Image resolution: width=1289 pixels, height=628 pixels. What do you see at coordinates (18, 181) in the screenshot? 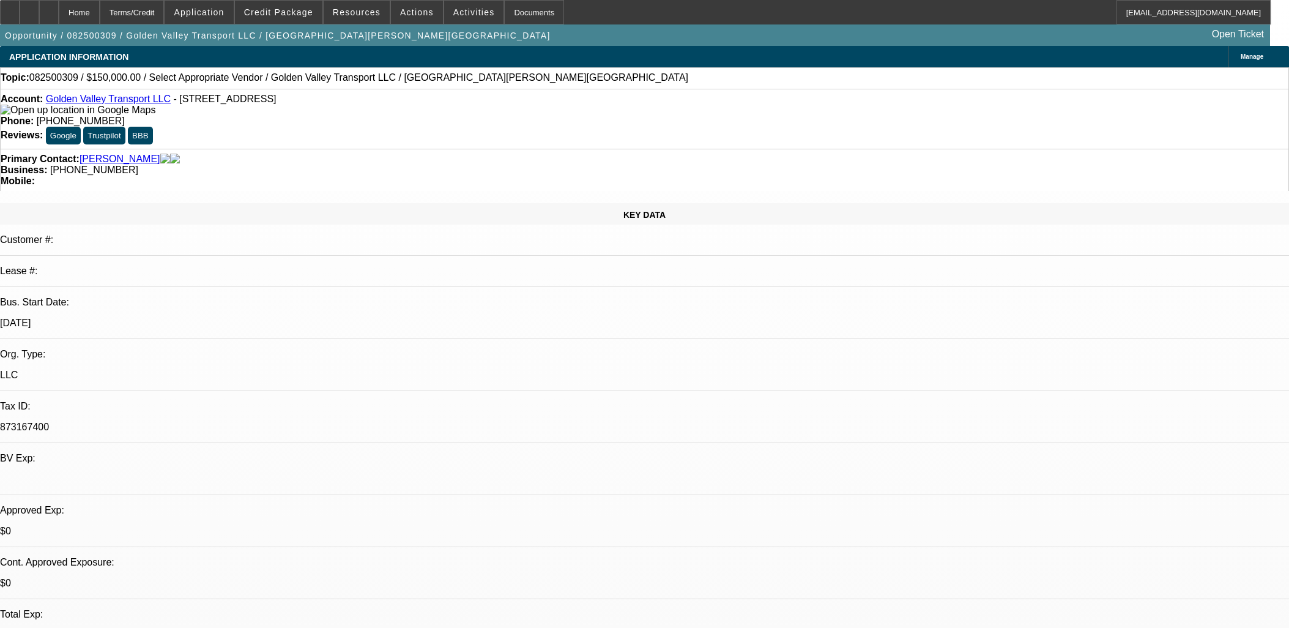
I see `strong: Mobile:` at bounding box center [18, 181].